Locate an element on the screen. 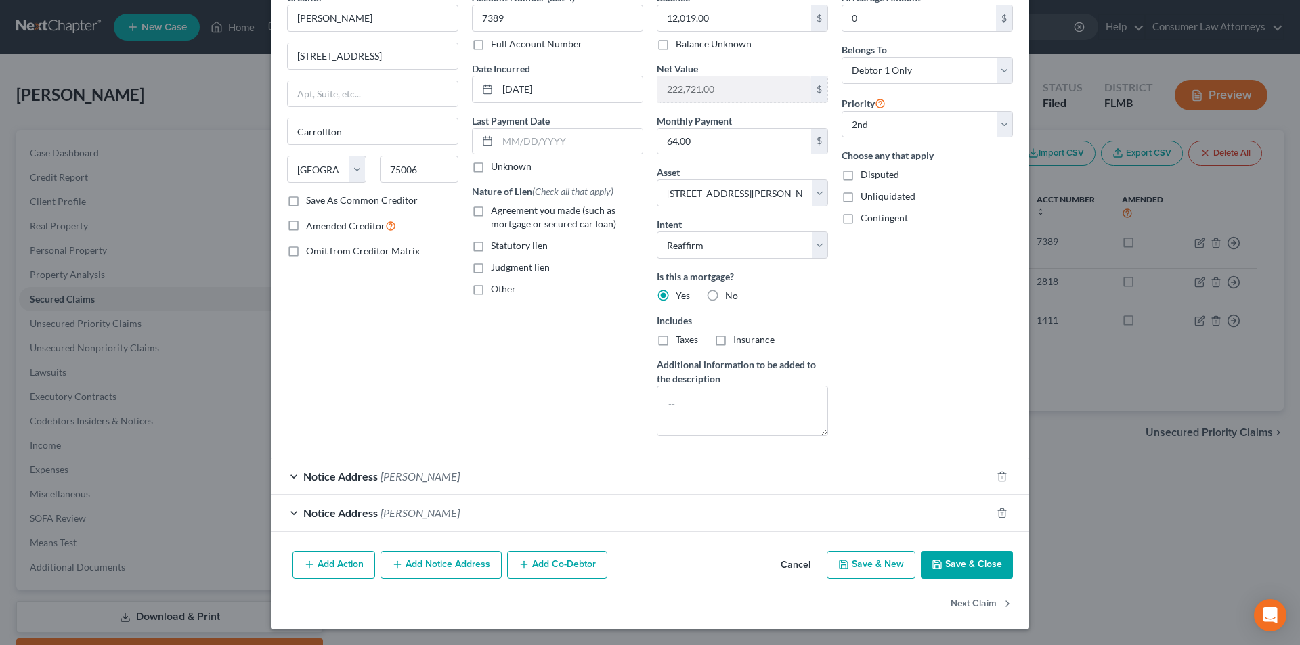 This screenshot has width=1300, height=645. label: Intent is located at coordinates (669, 224).